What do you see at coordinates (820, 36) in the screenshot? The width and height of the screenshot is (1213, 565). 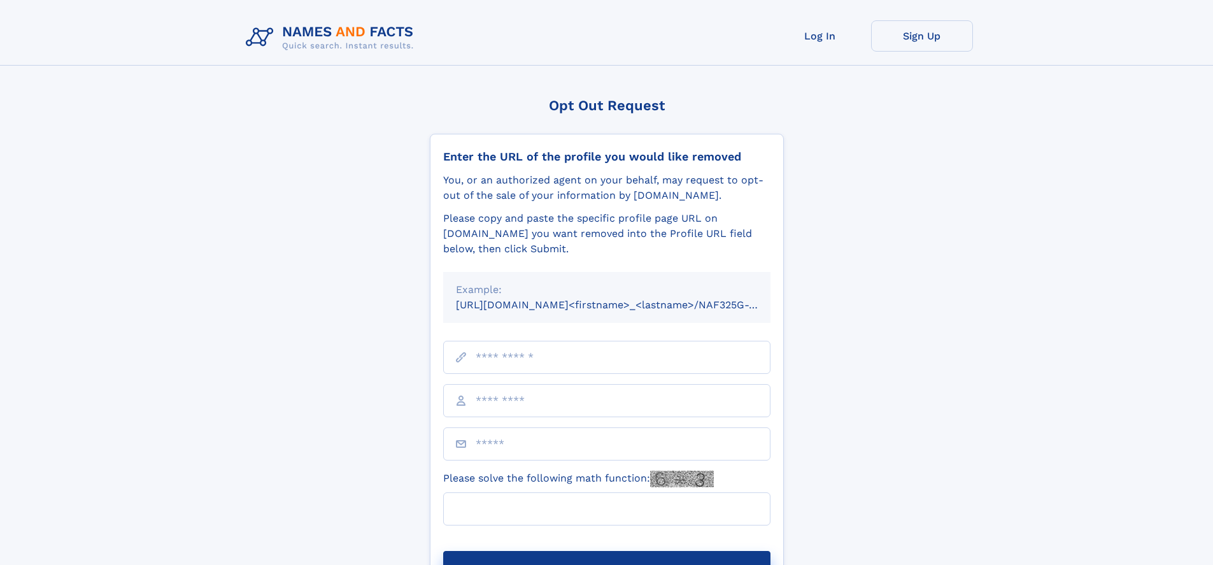 I see `a: Log In` at bounding box center [820, 36].